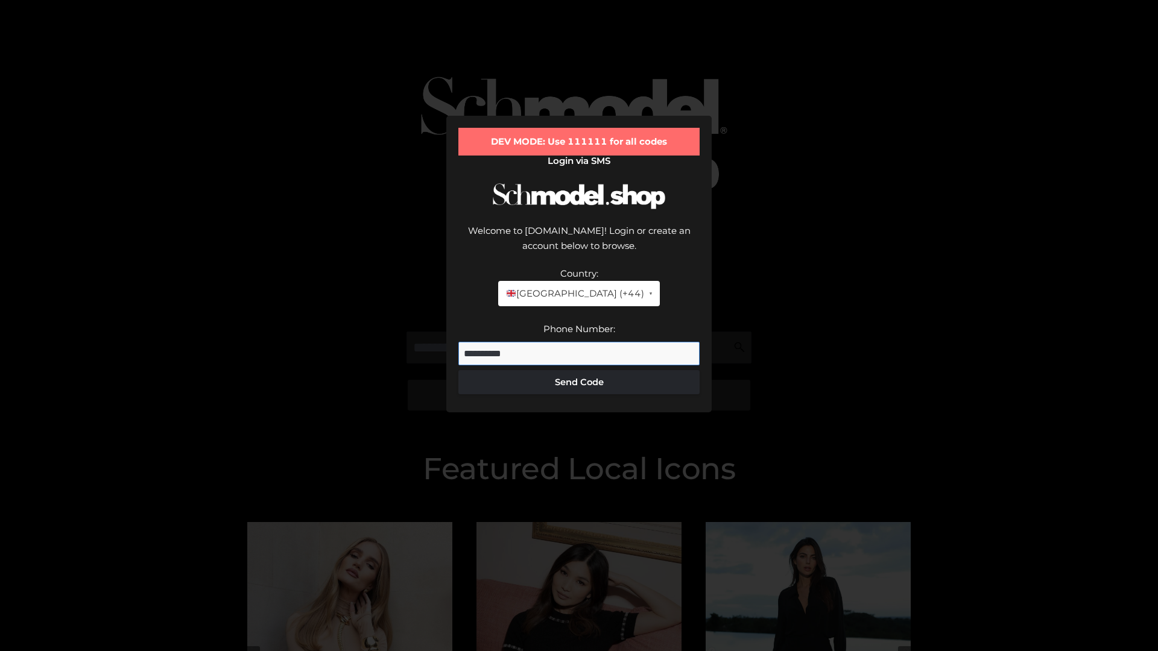 Image resolution: width=1158 pixels, height=651 pixels. Describe the element at coordinates (579, 329) in the screenshot. I see `label: Phone Number:` at that location.